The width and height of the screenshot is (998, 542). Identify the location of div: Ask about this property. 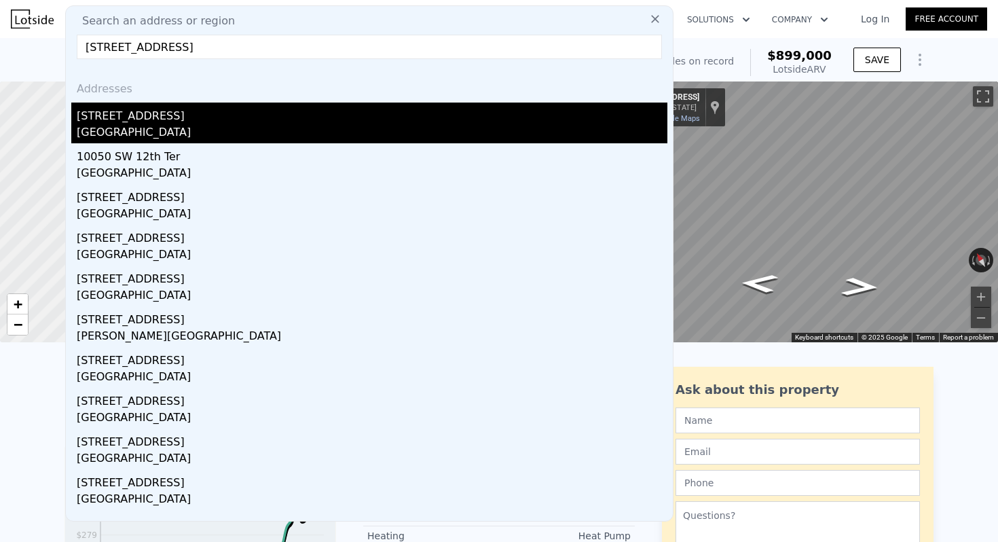
(798, 390).